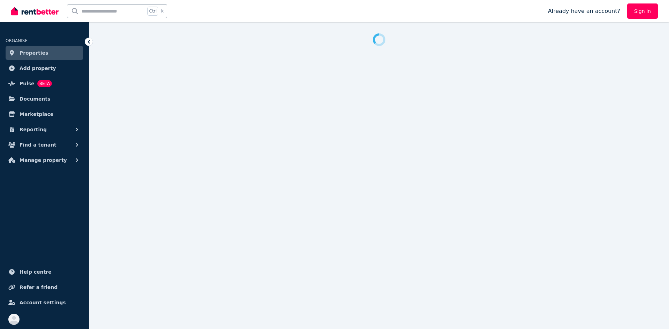  I want to click on span: Marketplace, so click(36, 114).